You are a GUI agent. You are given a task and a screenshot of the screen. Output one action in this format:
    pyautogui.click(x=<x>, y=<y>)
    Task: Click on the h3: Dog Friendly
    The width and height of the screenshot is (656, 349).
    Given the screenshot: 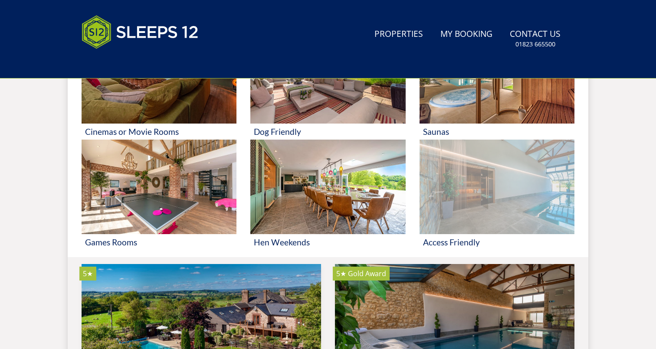 What is the action you would take?
    pyautogui.click(x=327, y=131)
    